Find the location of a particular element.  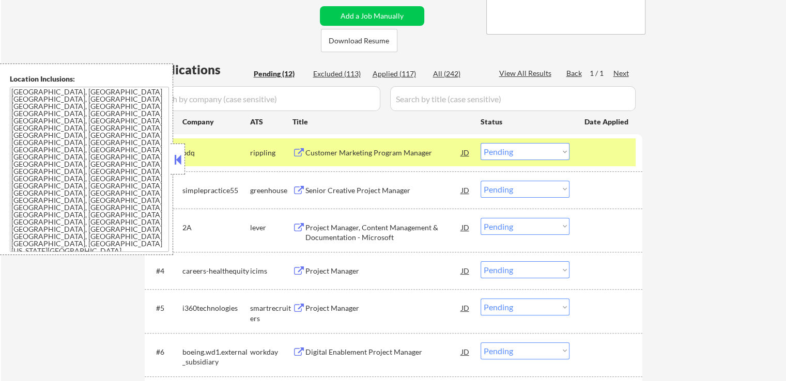

div: i360technologies is located at coordinates (216, 308).